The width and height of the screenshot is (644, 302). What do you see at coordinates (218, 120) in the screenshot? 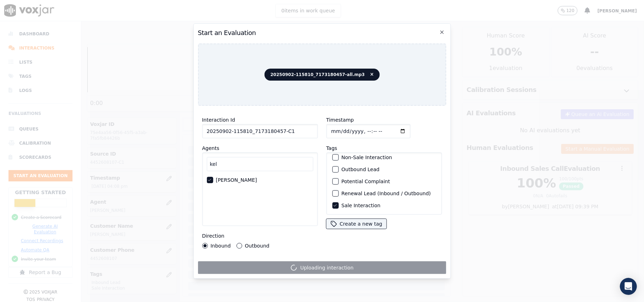
I see `label: Interaction Id` at bounding box center [218, 120].